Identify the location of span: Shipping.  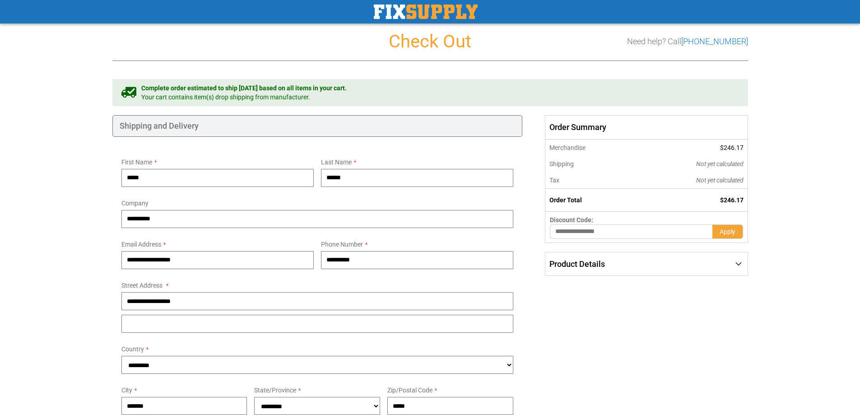
(562, 164).